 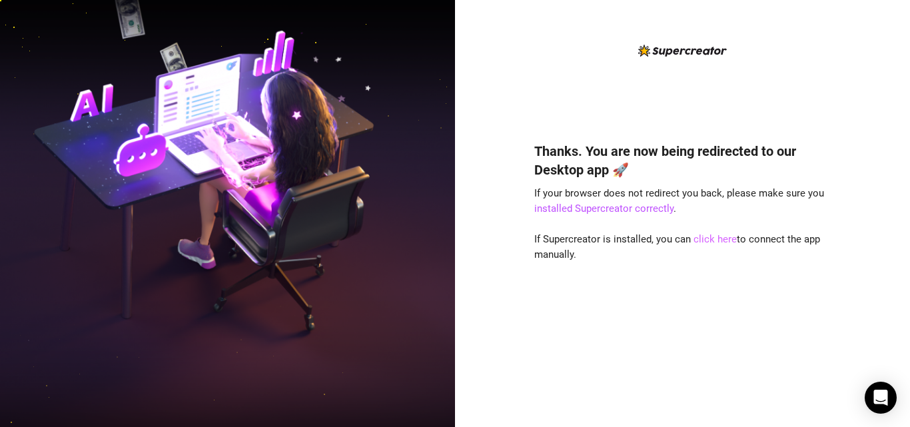 What do you see at coordinates (682, 51) in the screenshot?
I see `img: logo-BBDzfeDw.svg` at bounding box center [682, 51].